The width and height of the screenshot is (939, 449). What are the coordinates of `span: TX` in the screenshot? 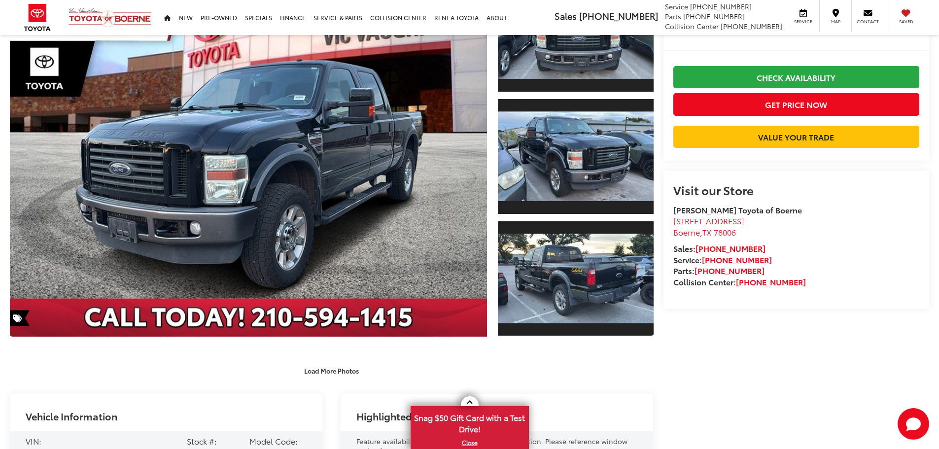 It's located at (707, 232).